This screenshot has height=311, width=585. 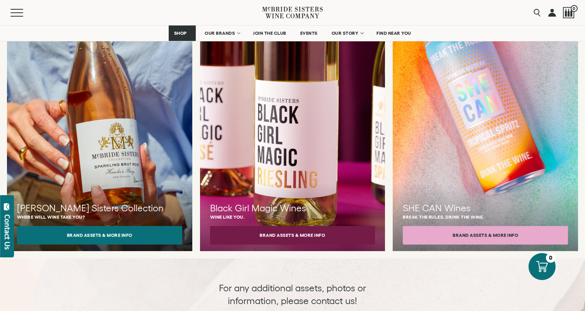 What do you see at coordinates (485, 208) in the screenshot?
I see `h3: SHE CAN Wines` at bounding box center [485, 208].